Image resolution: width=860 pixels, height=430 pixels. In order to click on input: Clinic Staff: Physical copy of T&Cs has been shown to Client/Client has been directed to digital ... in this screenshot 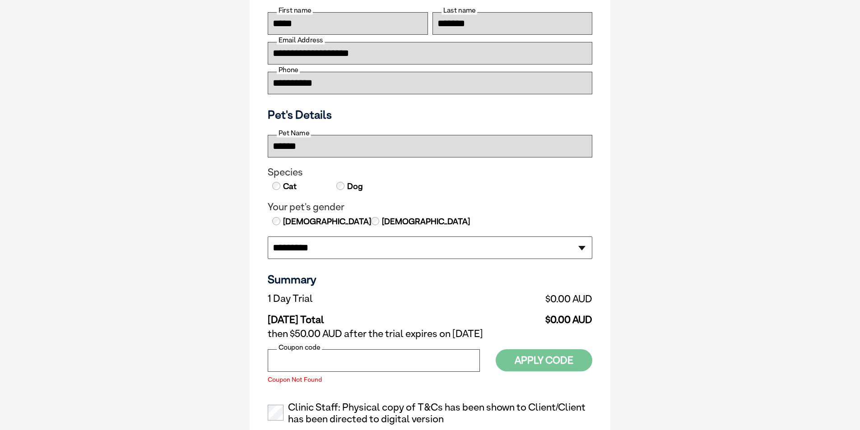, I will do `click(275, 412)`.